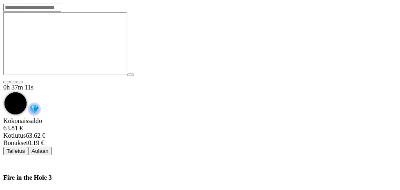 The height and width of the screenshot is (190, 400). I want to click on button: fullscreen icon, so click(20, 82).